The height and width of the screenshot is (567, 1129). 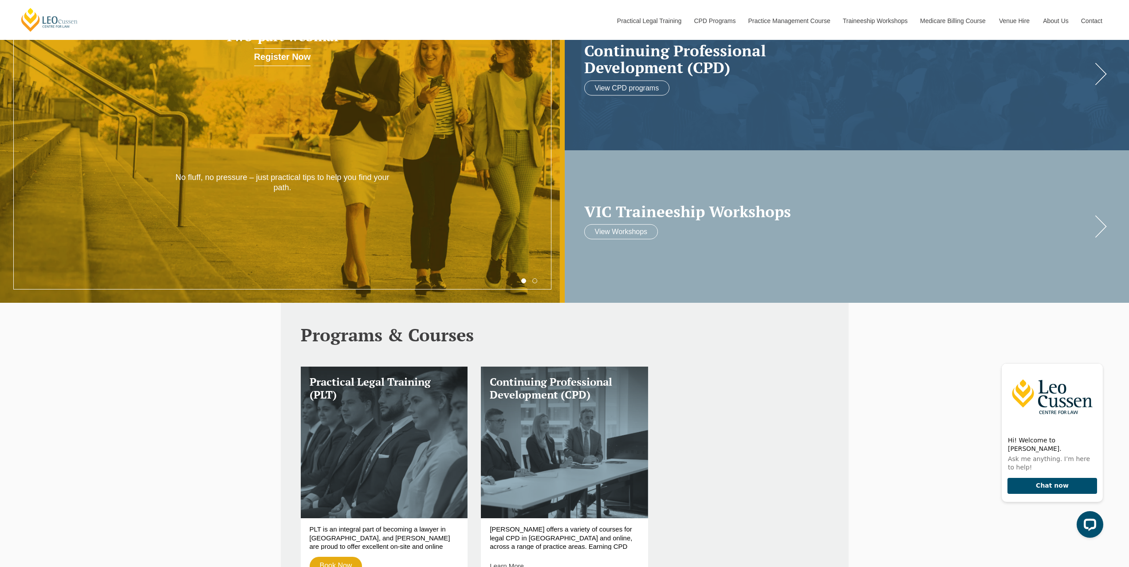 I want to click on a: Practical Legal Training (PLT), so click(x=384, y=443).